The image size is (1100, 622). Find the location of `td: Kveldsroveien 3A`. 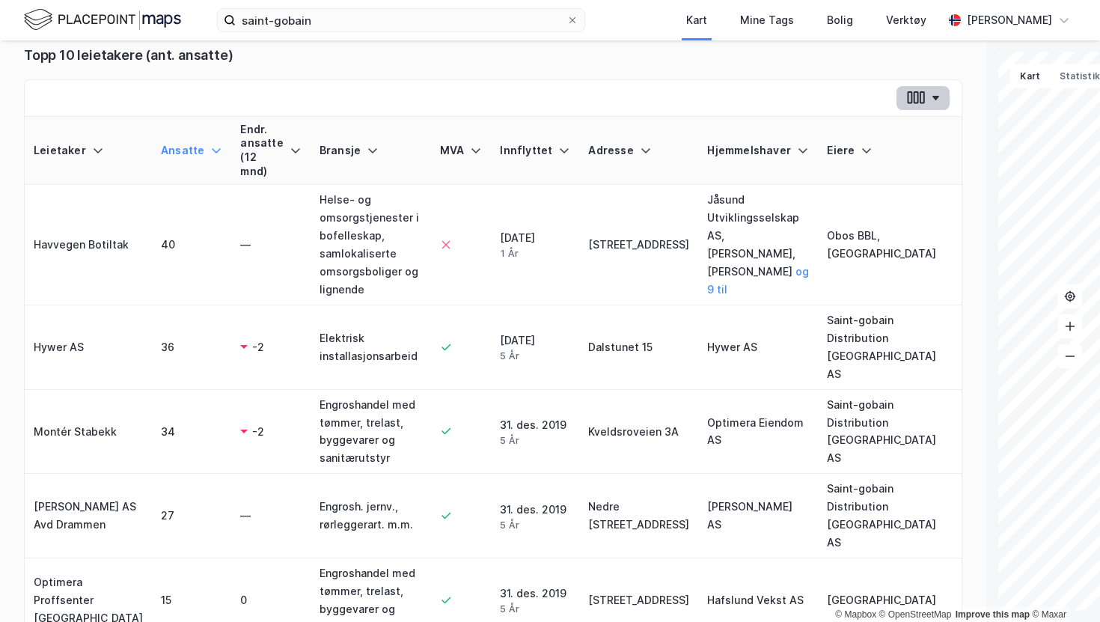

td: Kveldsroveien 3A is located at coordinates (638, 432).